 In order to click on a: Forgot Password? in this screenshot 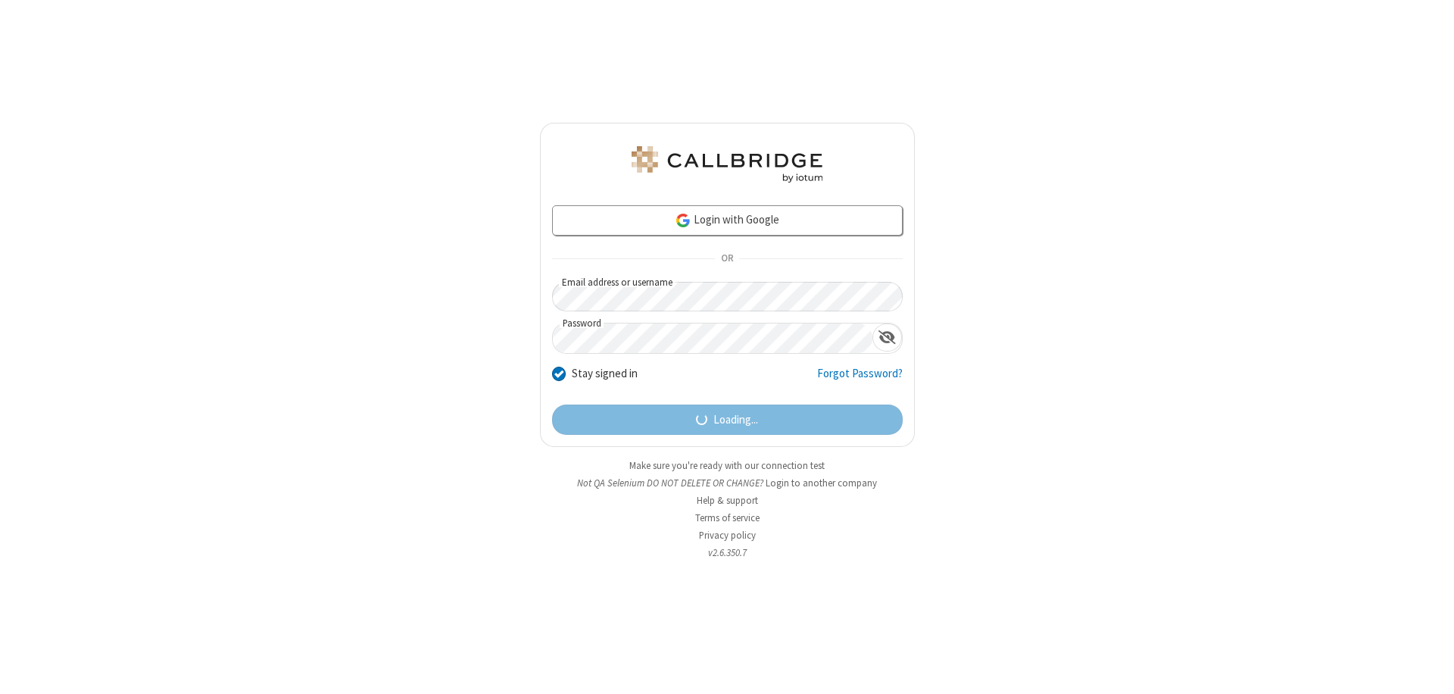, I will do `click(859, 379)`.